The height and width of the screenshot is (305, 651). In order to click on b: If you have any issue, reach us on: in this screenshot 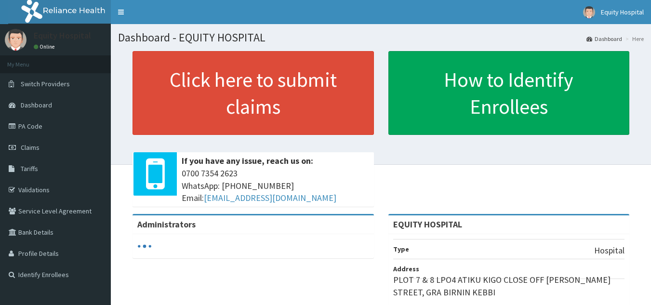, I will do `click(247, 160)`.